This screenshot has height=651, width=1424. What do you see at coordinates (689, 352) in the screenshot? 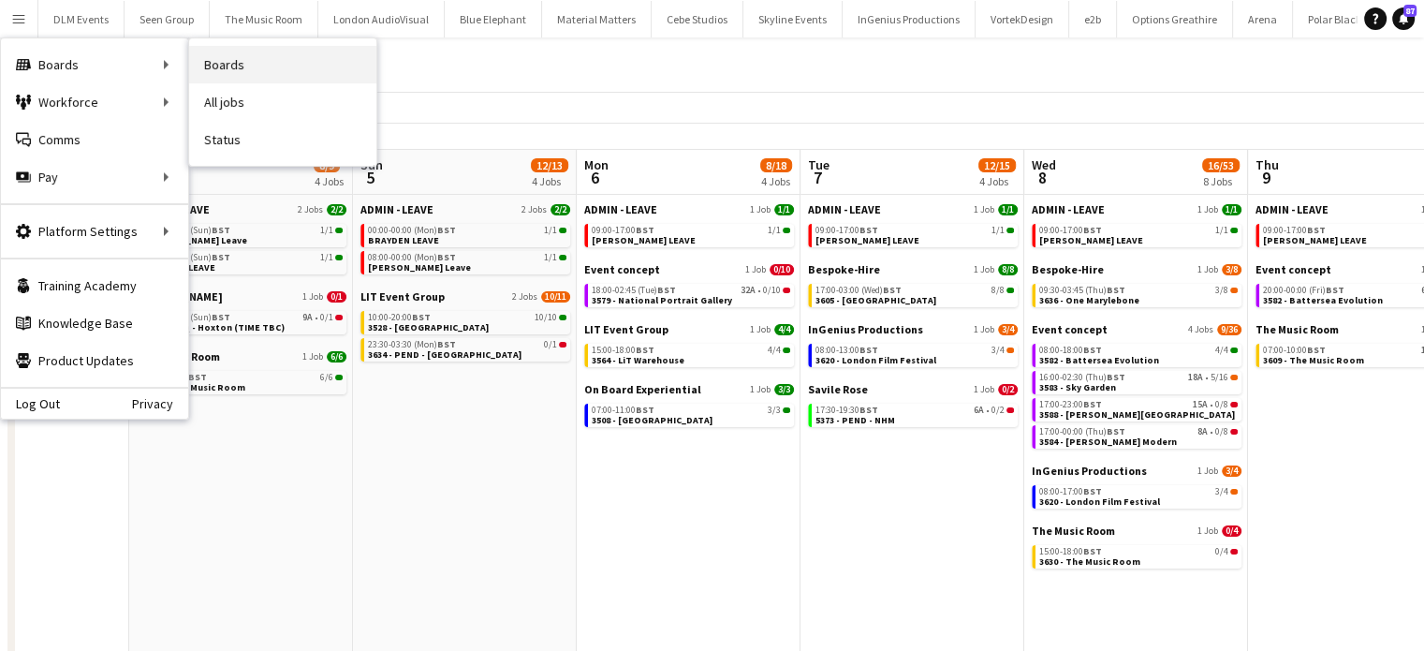
I see `div: LIT Event Group1 Job4/415:00-18:00BST4/43564 - LiT Warehouse` at bounding box center [689, 352].